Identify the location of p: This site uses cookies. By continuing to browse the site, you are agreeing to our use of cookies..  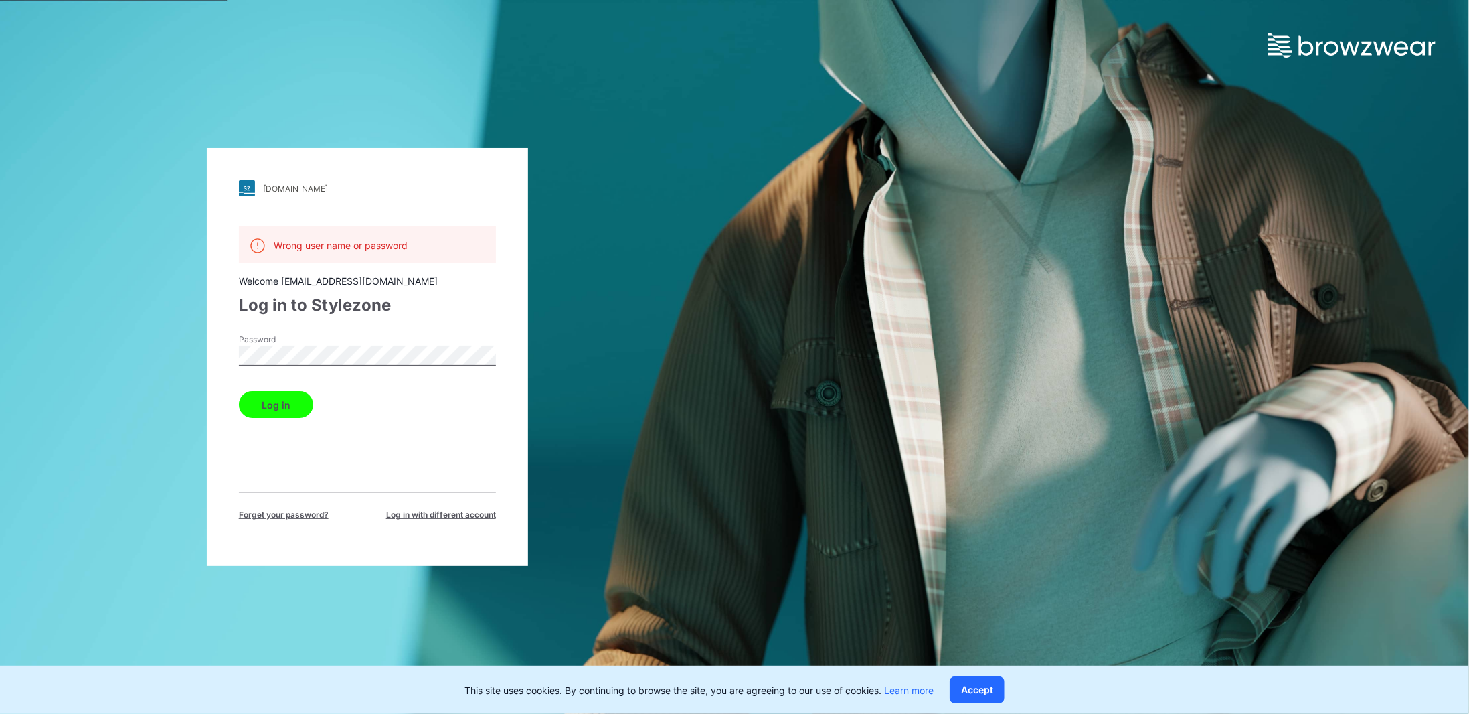
(699, 690).